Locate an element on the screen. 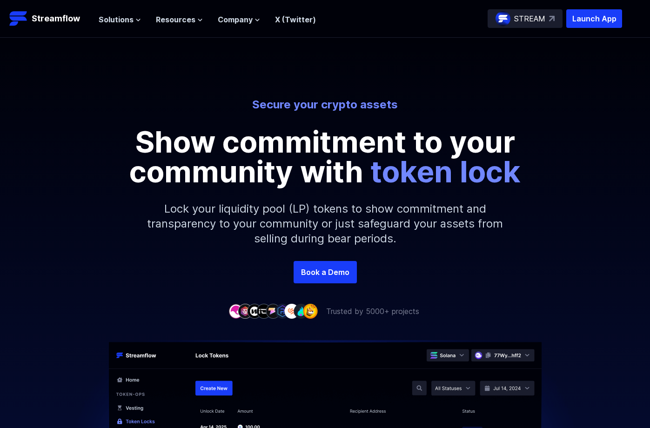 Image resolution: width=650 pixels, height=428 pixels. button: Company is located at coordinates (239, 20).